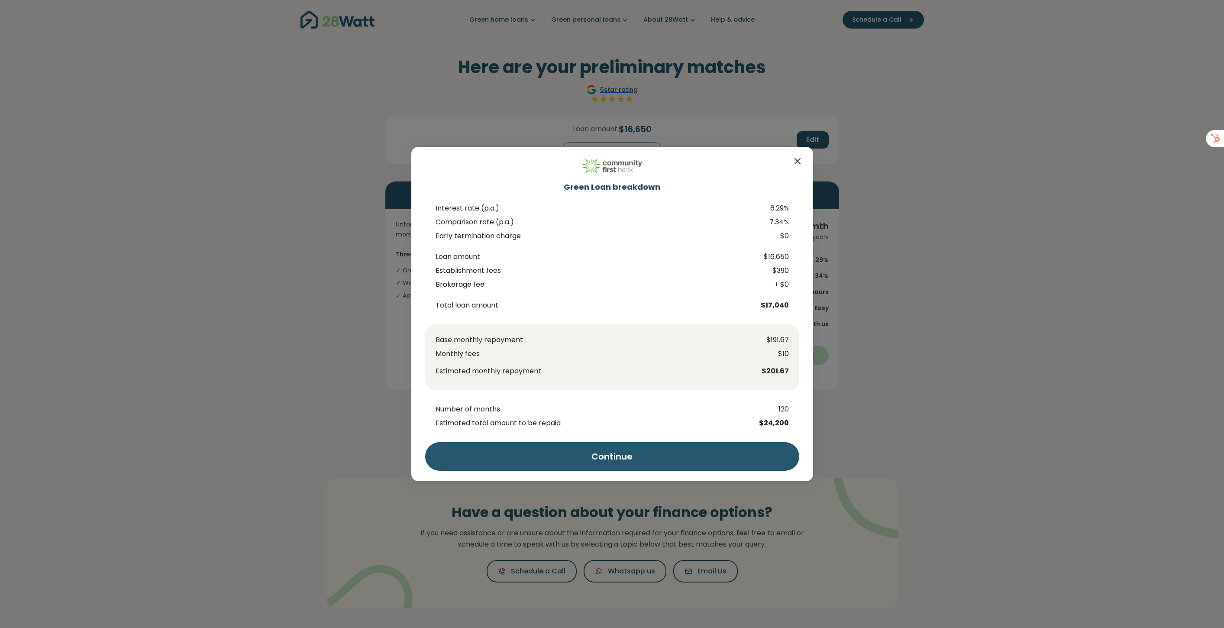 This screenshot has height=628, width=1224. I want to click on span: Base monthly repayment, so click(590, 340).